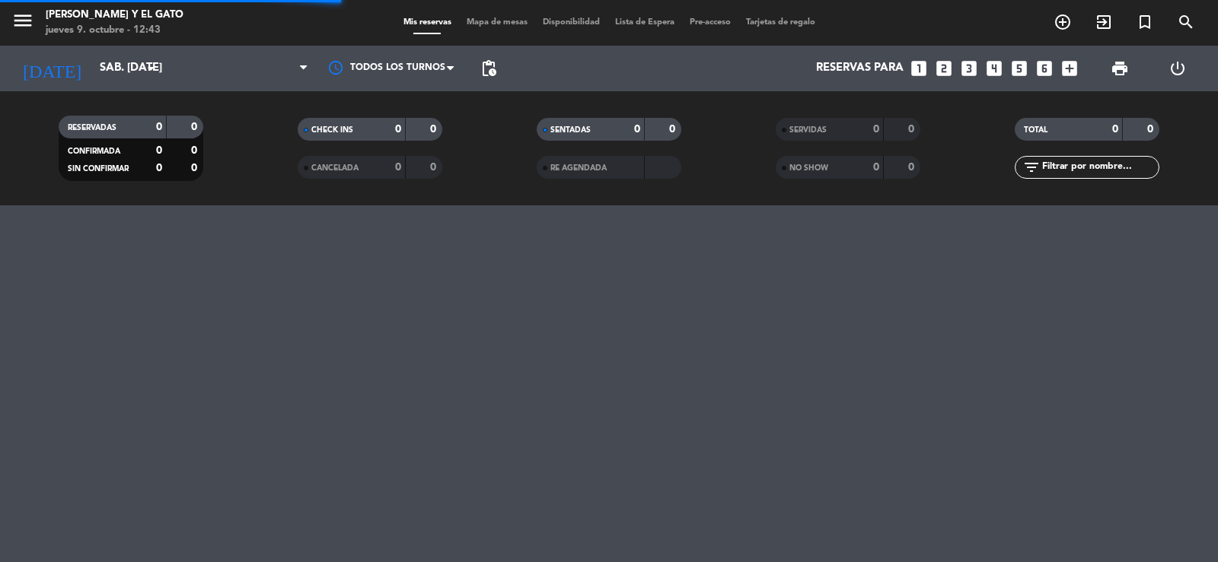  What do you see at coordinates (1044, 68) in the screenshot?
I see `i: looks_6` at bounding box center [1044, 68].